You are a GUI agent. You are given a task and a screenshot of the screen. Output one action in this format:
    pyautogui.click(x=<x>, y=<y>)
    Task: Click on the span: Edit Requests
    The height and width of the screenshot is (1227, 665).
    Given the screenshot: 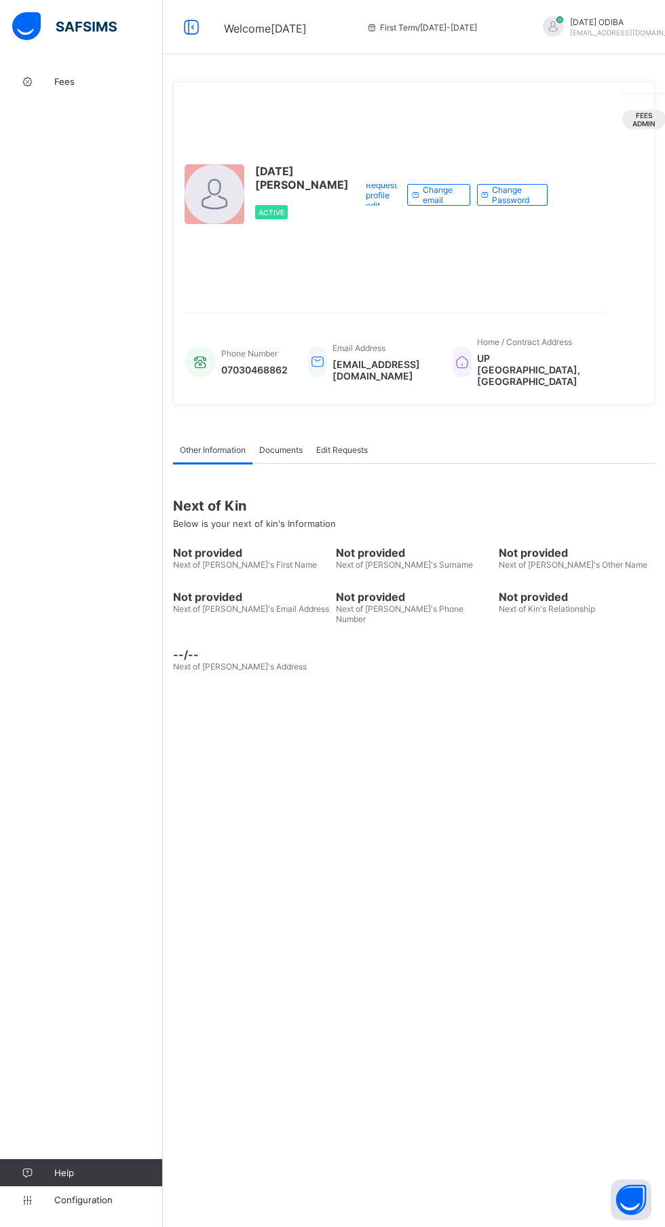 What is the action you would take?
    pyautogui.click(x=342, y=449)
    